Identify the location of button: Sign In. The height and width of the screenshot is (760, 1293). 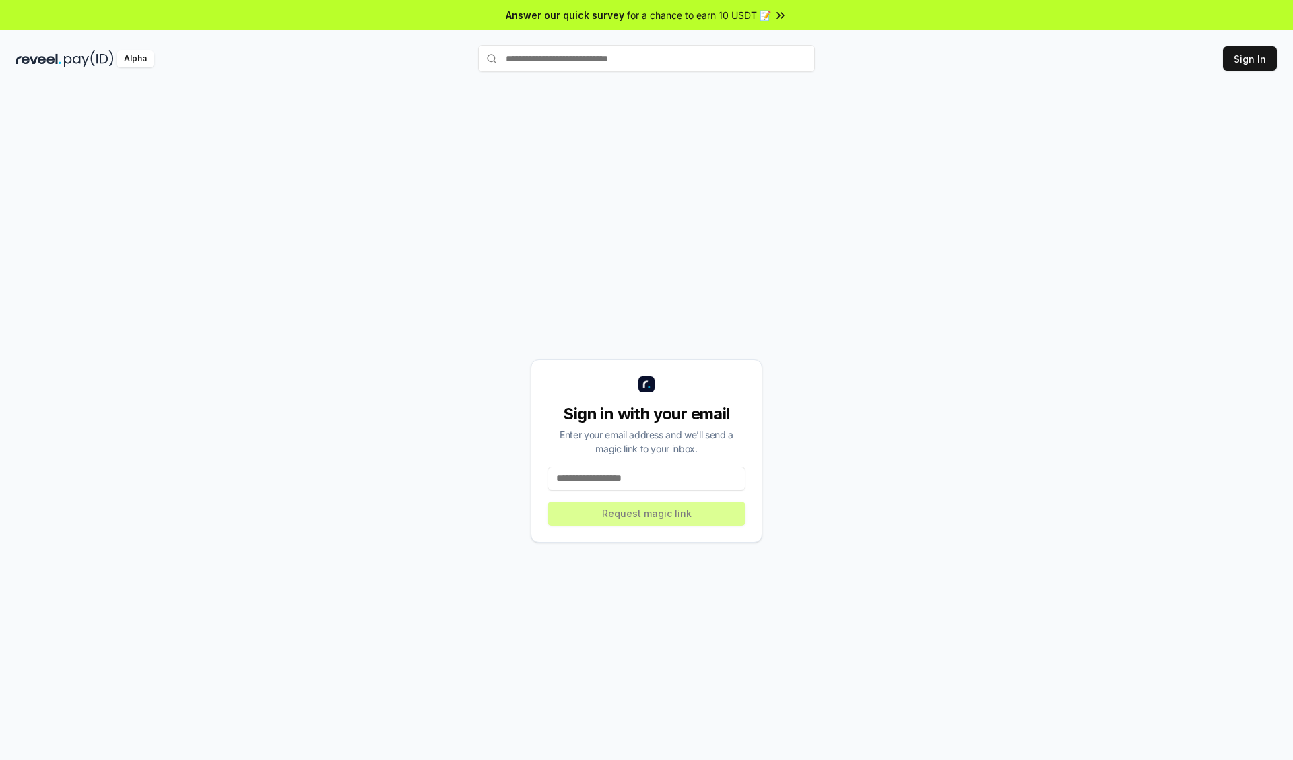
(1250, 59).